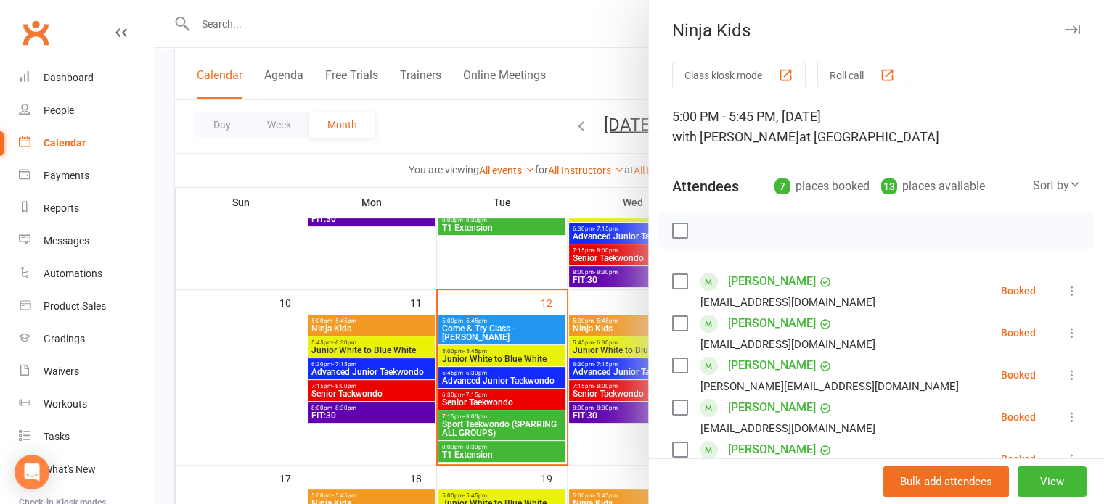  I want to click on div: Calendar, so click(65, 143).